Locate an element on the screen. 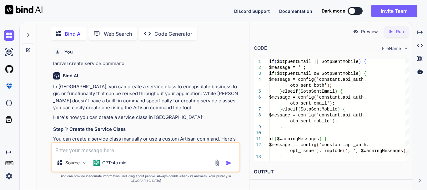  img: attachment is located at coordinates (217, 163).